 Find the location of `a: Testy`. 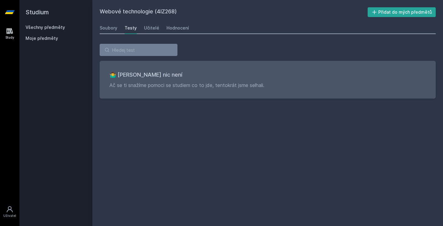

a: Testy is located at coordinates (131, 28).